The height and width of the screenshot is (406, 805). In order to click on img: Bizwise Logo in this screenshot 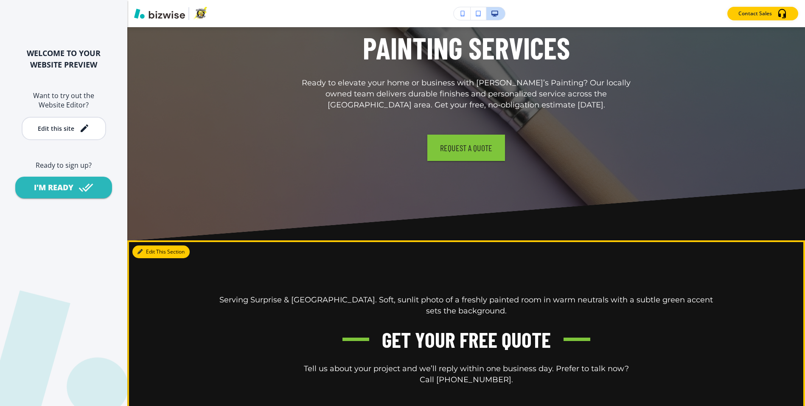, I will do `click(160, 14)`.